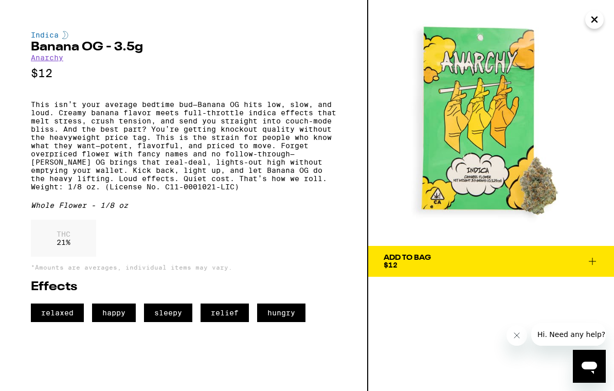  I want to click on p: THC, so click(63, 234).